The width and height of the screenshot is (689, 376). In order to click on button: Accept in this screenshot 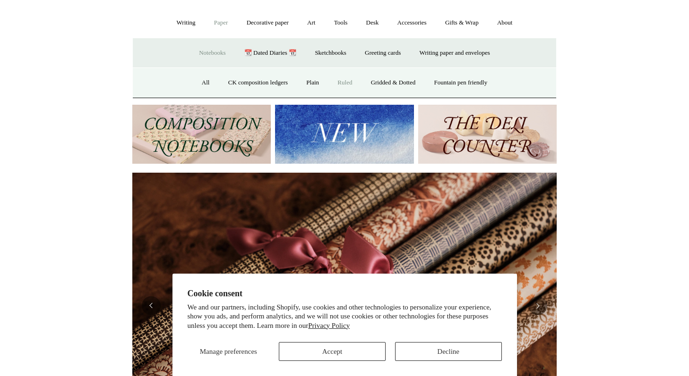, I will do `click(332, 352)`.